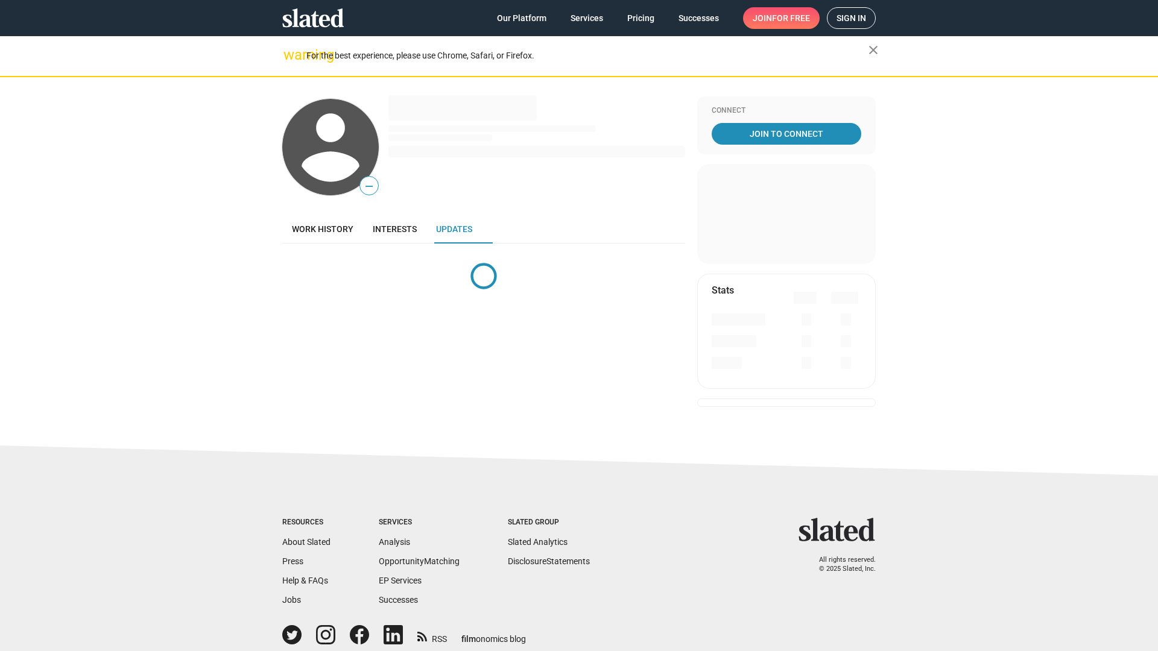 The image size is (1158, 651). Describe the element at coordinates (293, 562) in the screenshot. I see `a: Press` at that location.